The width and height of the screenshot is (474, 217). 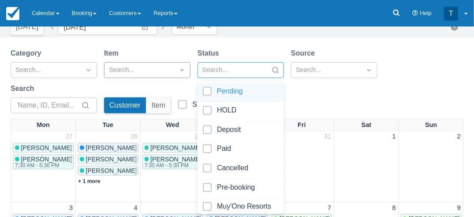 I want to click on a: 9, so click(x=459, y=208).